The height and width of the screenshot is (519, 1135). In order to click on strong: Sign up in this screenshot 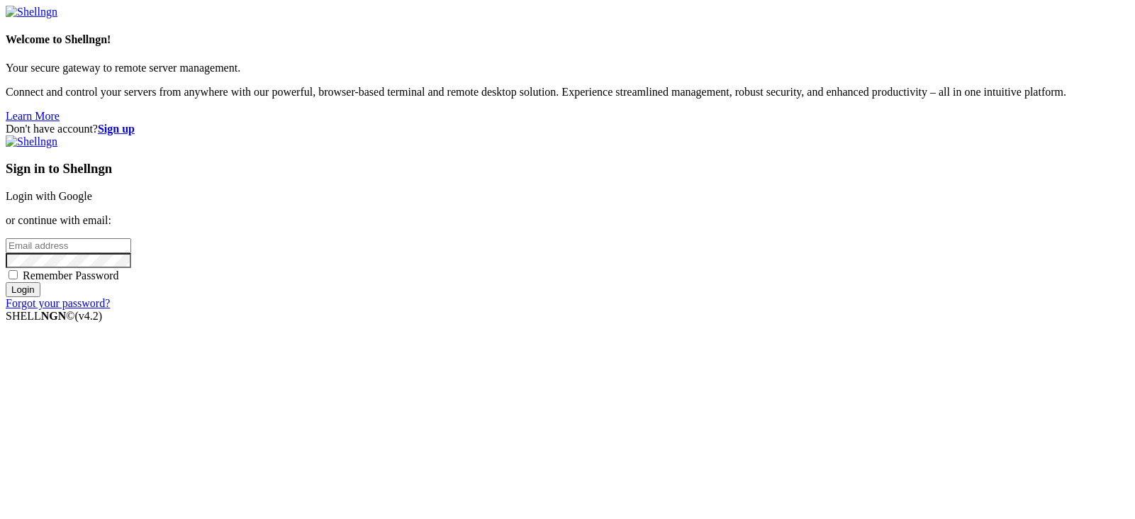, I will do `click(116, 128)`.